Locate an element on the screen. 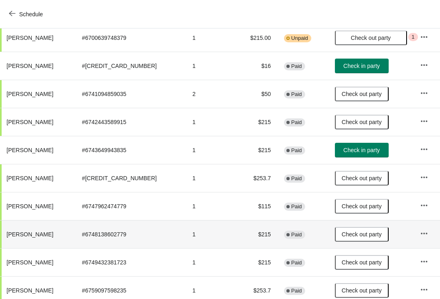  span: 1 is located at coordinates (413, 37).